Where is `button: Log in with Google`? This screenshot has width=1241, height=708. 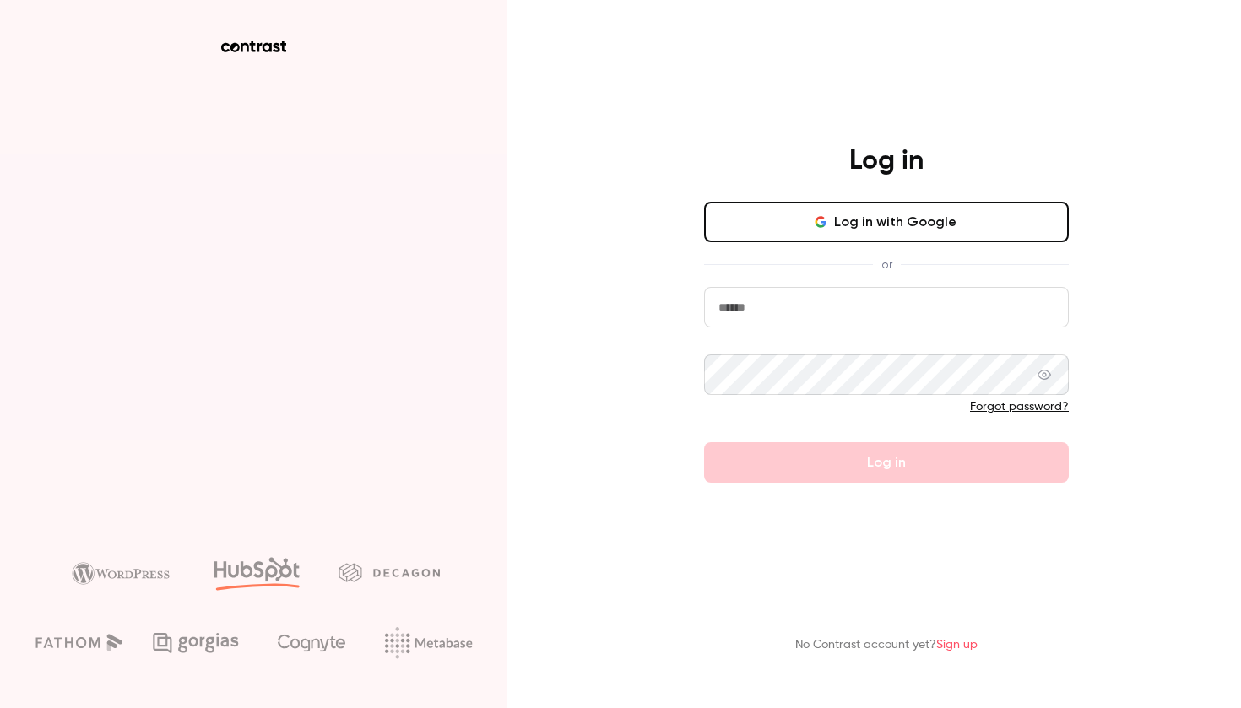 button: Log in with Google is located at coordinates (886, 222).